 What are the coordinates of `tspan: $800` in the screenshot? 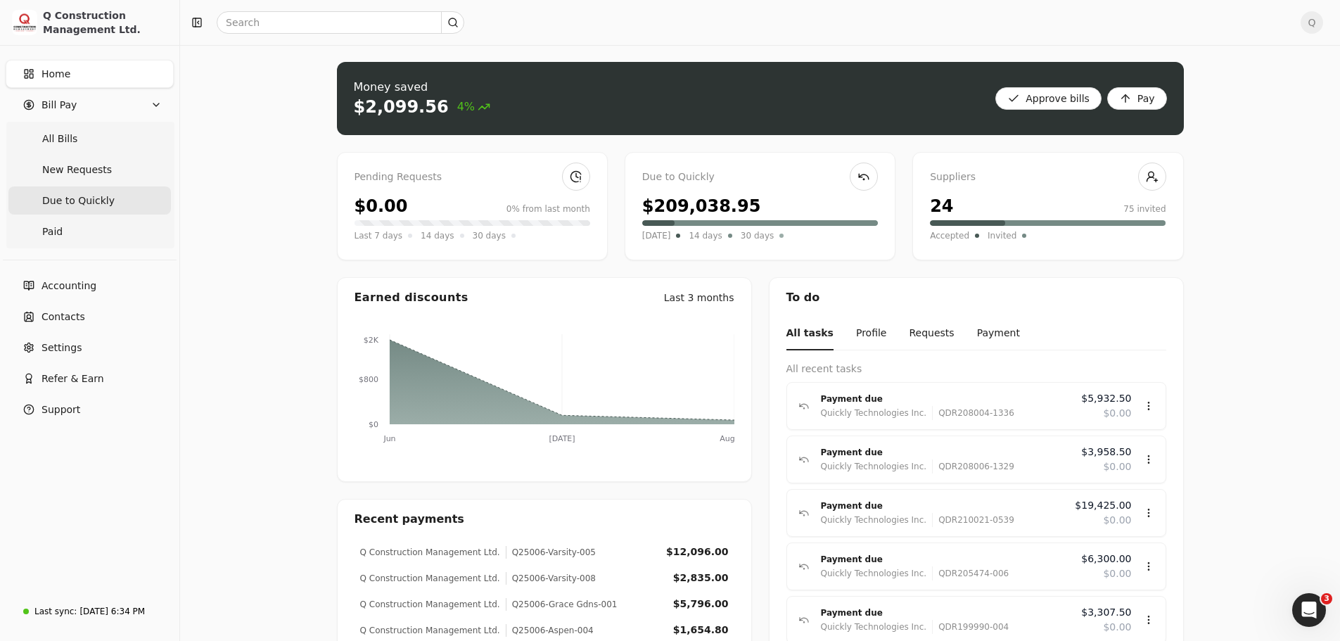 It's located at (369, 379).